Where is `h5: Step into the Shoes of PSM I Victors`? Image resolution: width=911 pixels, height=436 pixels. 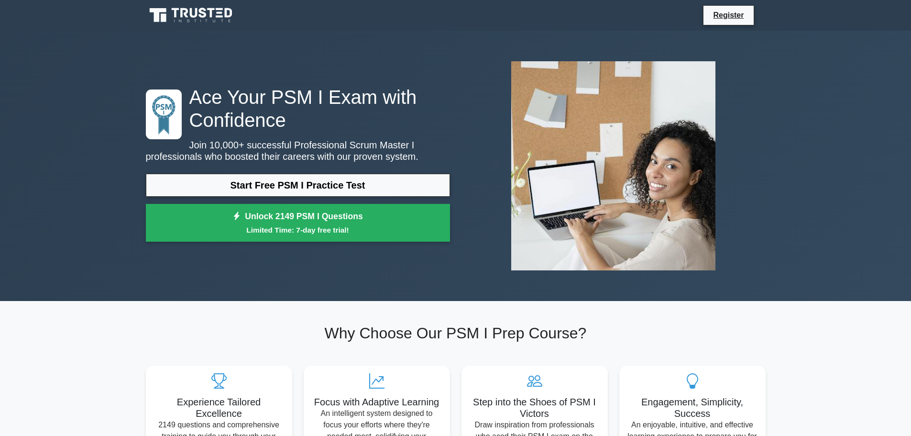 h5: Step into the Shoes of PSM I Victors is located at coordinates (535, 408).